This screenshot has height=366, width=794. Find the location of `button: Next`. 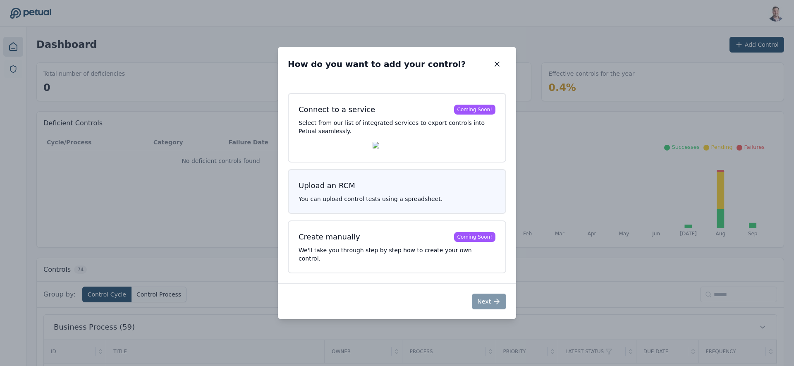

button: Next is located at coordinates (489, 301).